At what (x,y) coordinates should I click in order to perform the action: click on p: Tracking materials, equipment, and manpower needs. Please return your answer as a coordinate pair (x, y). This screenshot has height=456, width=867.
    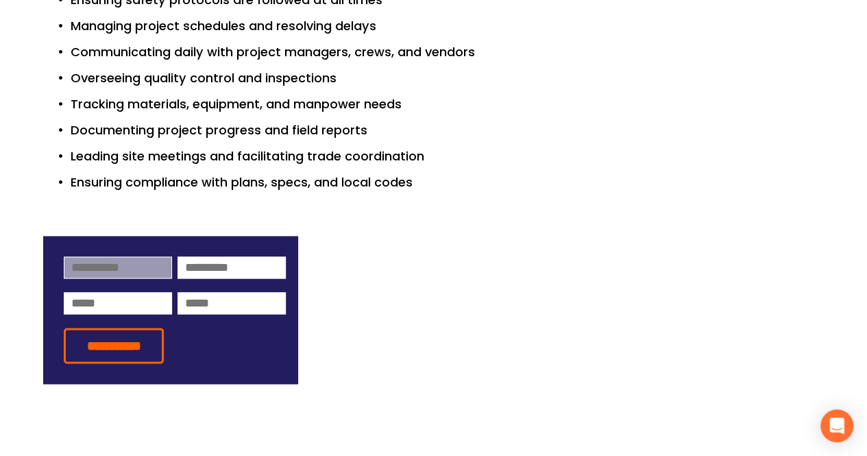
    Looking at the image, I should click on (447, 104).